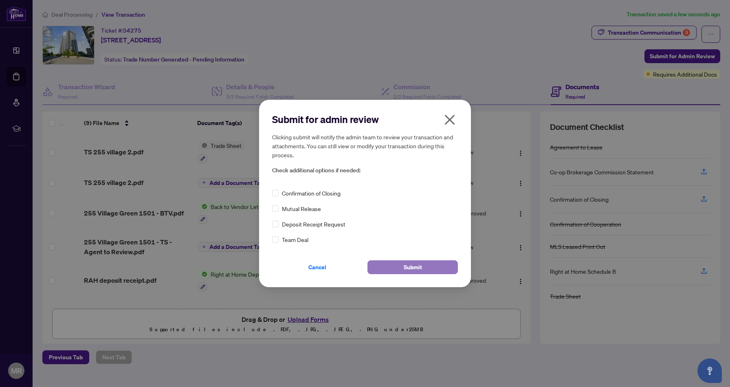 The height and width of the screenshot is (387, 730). Describe the element at coordinates (413, 267) in the screenshot. I see `span: Submit` at that location.